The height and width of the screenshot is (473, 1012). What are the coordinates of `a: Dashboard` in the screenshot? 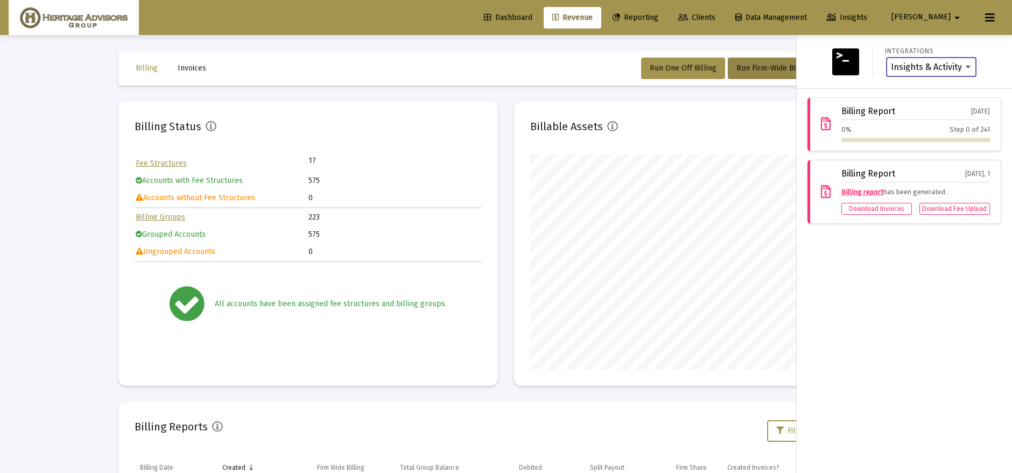 It's located at (508, 18).